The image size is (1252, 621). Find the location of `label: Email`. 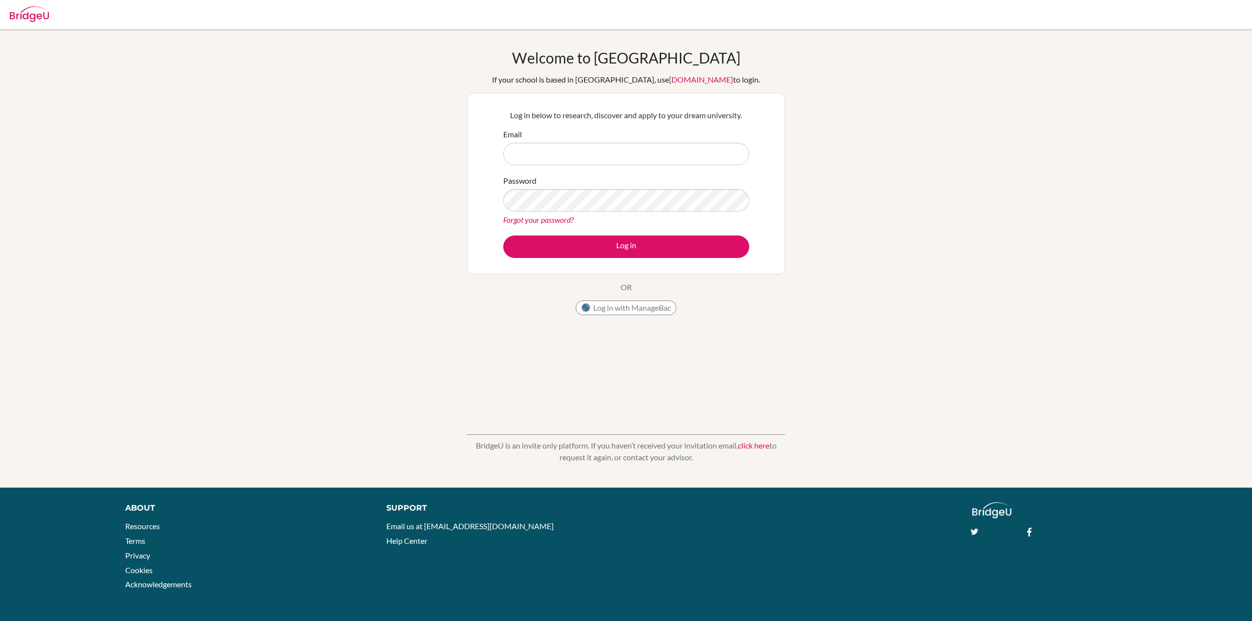

label: Email is located at coordinates (512, 134).